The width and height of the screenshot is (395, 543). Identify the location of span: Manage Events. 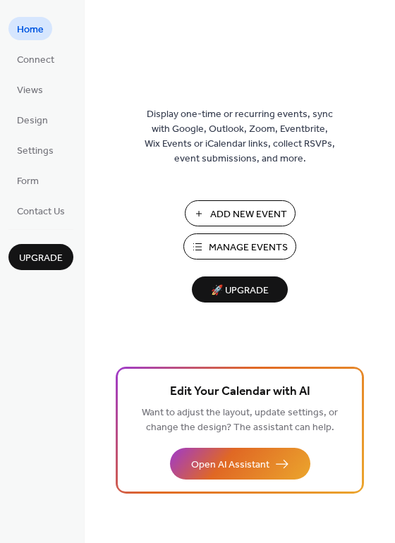
(248, 248).